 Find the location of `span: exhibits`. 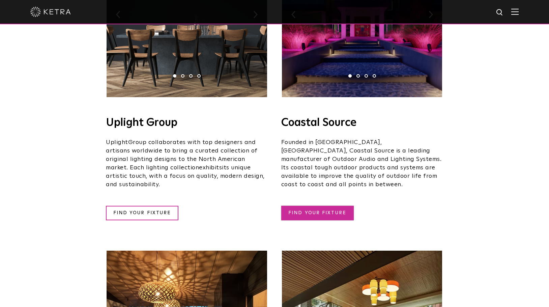

span: exhibits is located at coordinates (211, 168).